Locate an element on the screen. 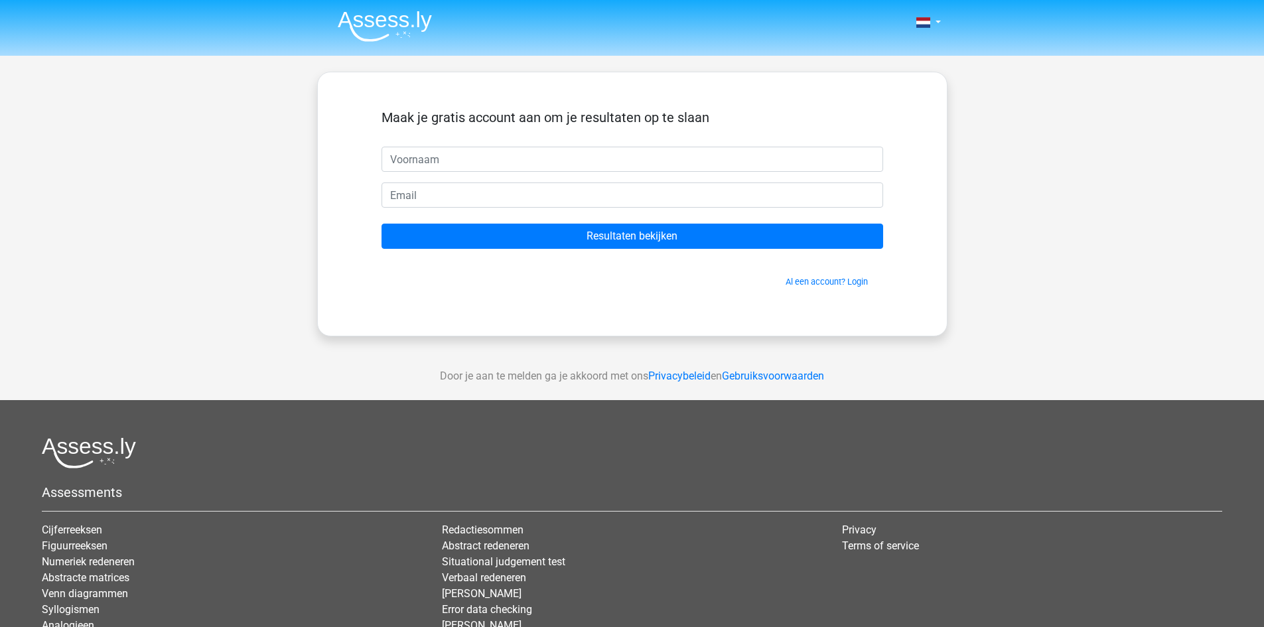 The image size is (1264, 627). h5: Assessments is located at coordinates (632, 492).